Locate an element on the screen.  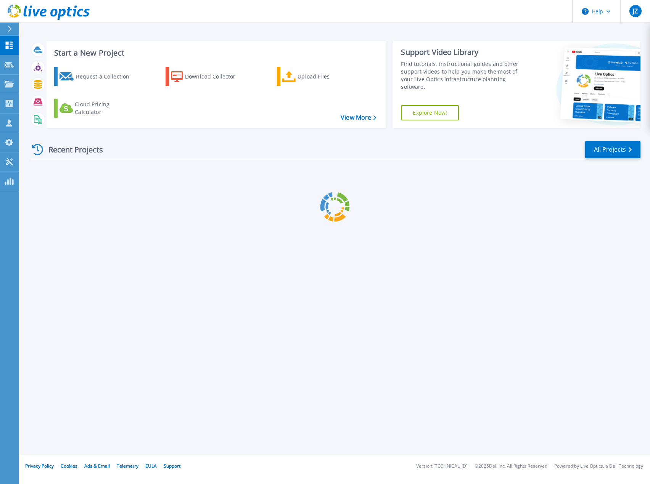
a: Cloud Pricing Calculator is located at coordinates (97, 108).